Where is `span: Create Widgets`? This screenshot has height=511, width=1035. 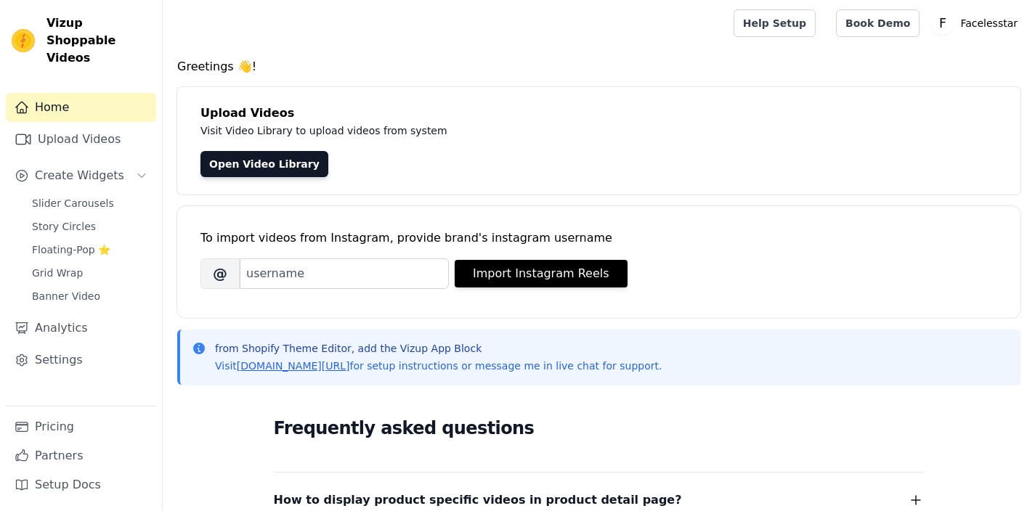
span: Create Widgets is located at coordinates (79, 176).